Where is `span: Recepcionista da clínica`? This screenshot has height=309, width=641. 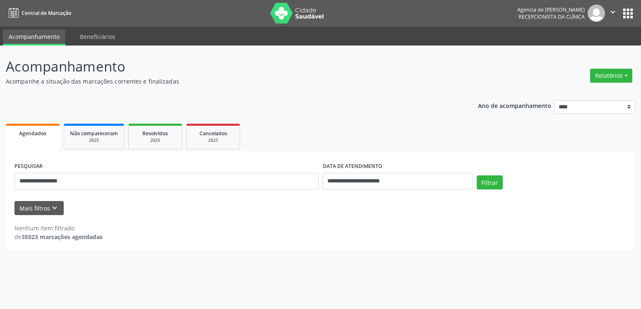 span: Recepcionista da clínica is located at coordinates (551, 17).